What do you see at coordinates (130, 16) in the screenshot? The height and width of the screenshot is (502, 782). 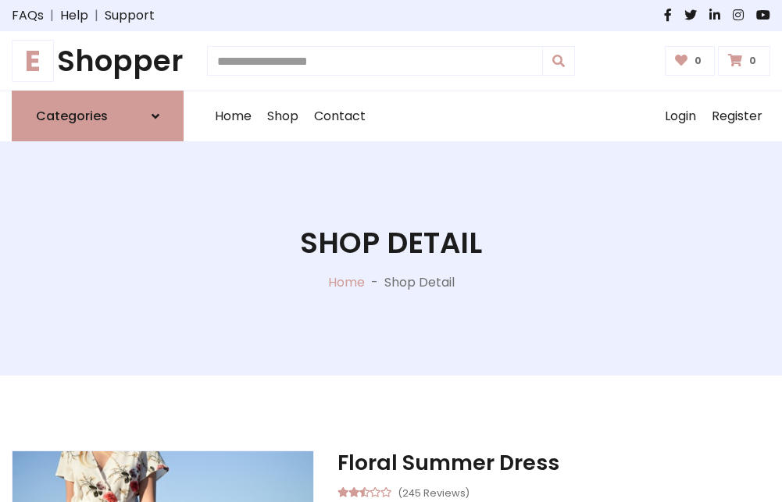 I see `a: Support` at bounding box center [130, 16].